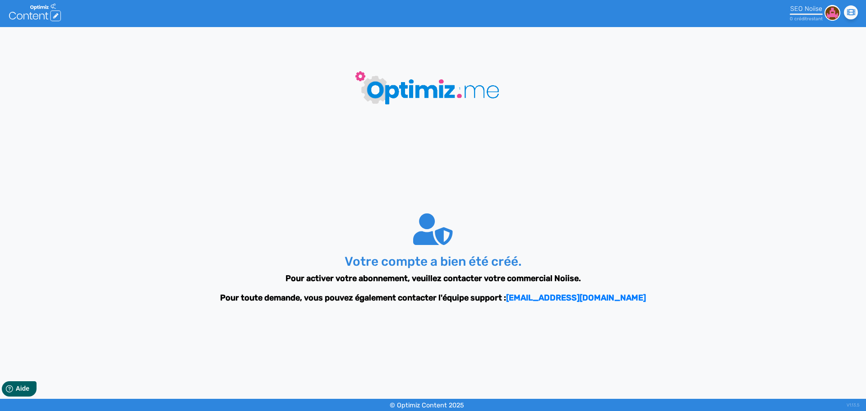 The height and width of the screenshot is (411, 866). I want to click on p: Pour toute demande, vous pouvez également contacter l'équipe support :, so click(433, 298).